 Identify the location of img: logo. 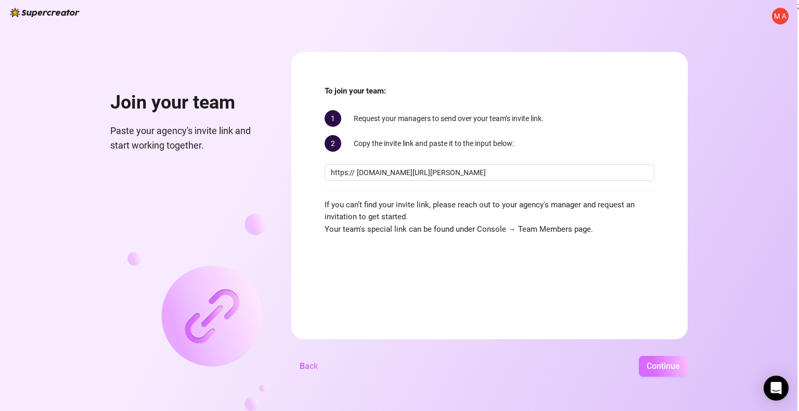
(45, 12).